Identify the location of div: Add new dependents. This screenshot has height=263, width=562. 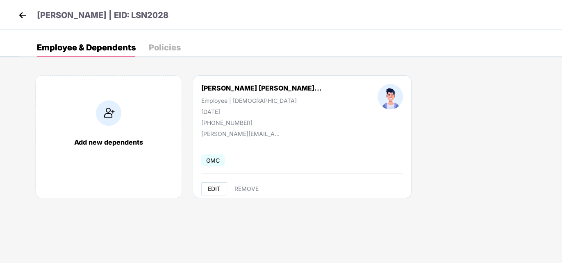
(109, 142).